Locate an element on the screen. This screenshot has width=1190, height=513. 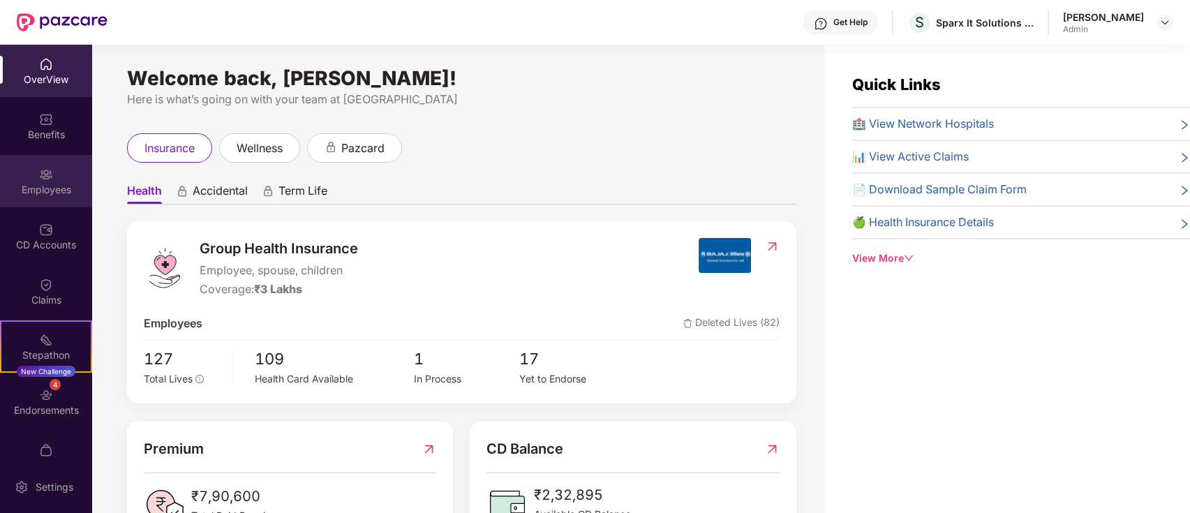
img: svg+xml;base64,PHN2ZyBpZD0iSGVscC0zMngzMiIgeG1sbnM9Imh0dHA6Ly93d3cudzMub3JnLzIwMDAvc3ZnIiB3aWR0aD... is located at coordinates (821, 24).